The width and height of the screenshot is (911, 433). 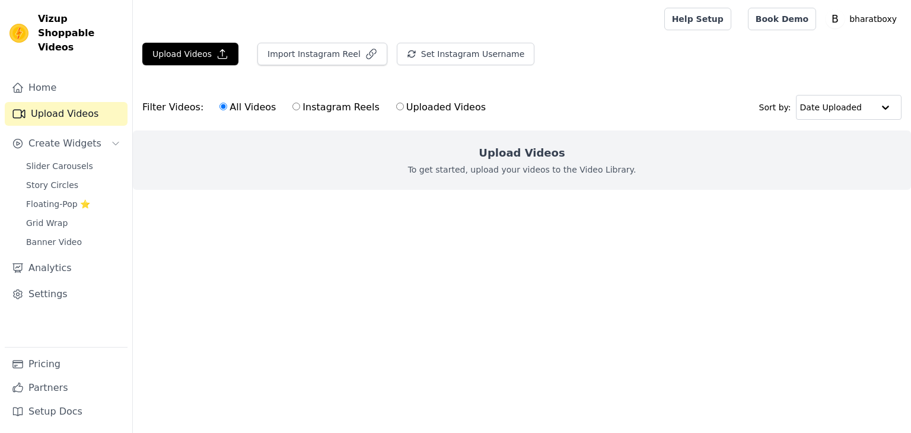 What do you see at coordinates (73, 185) in the screenshot?
I see `a: Story Circles` at bounding box center [73, 185].